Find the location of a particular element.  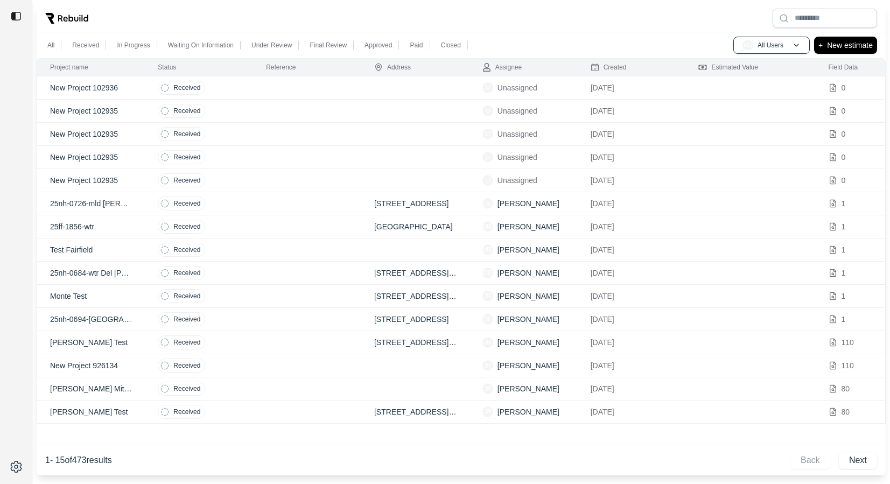

div: Created is located at coordinates (608, 67).